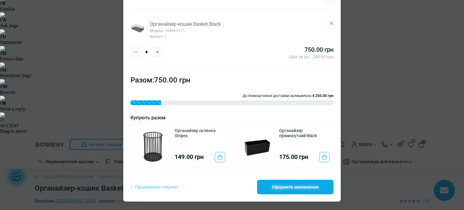 The width and height of the screenshot is (464, 210). I want to click on div: 149.00 грн, so click(189, 157).